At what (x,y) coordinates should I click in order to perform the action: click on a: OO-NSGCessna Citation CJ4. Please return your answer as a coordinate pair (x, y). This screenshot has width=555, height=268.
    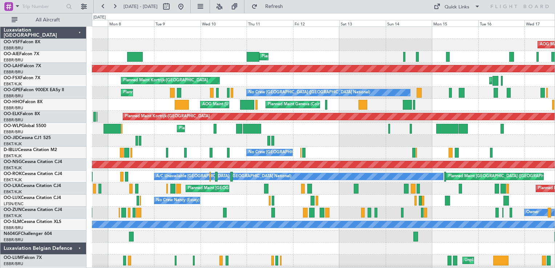
    Looking at the image, I should click on (33, 162).